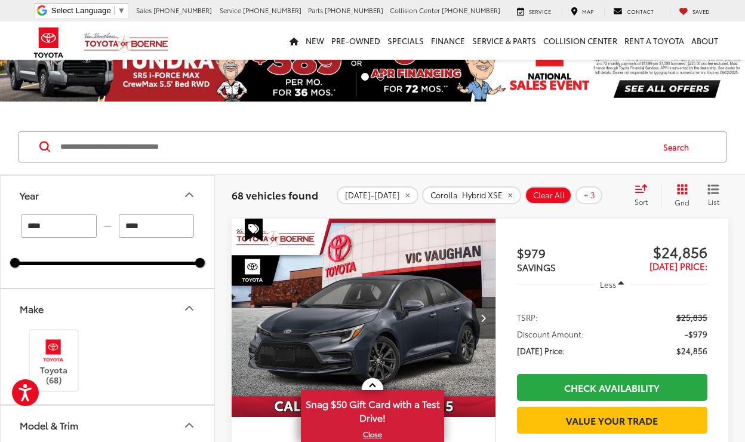 This screenshot has width=745, height=442. I want to click on a: Service, so click(533, 11).